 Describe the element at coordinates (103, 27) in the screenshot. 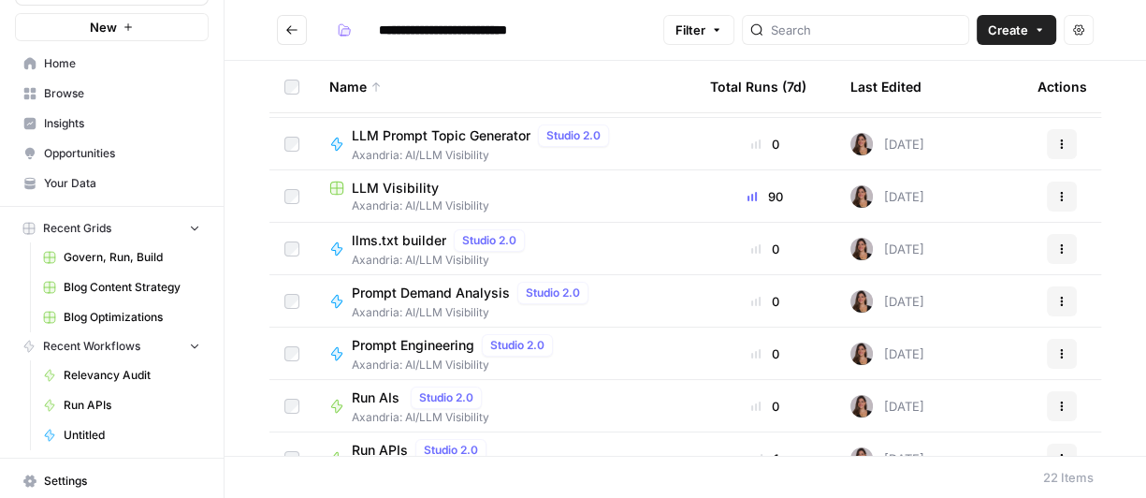

I see `span: New` at that location.